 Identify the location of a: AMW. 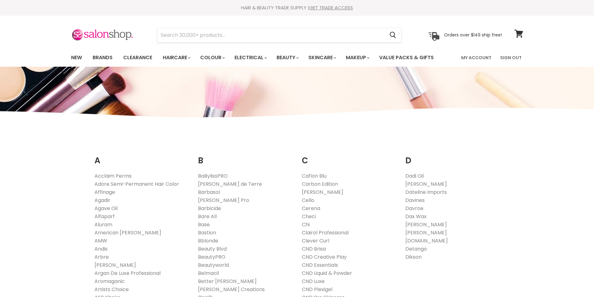
(101, 241).